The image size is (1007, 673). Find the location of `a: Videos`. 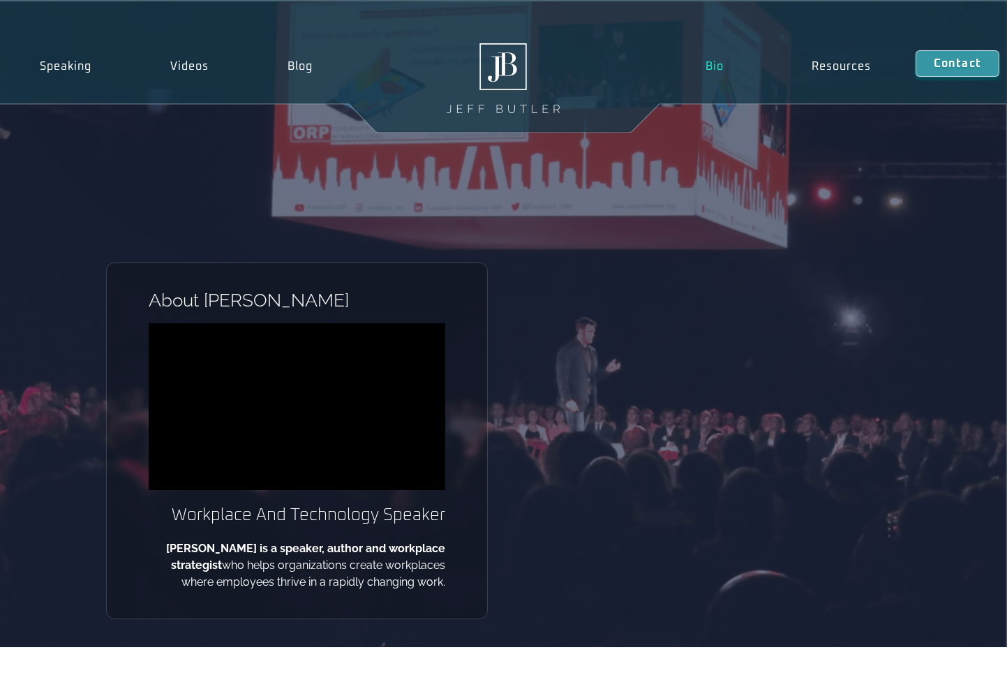

a: Videos is located at coordinates (189, 66).